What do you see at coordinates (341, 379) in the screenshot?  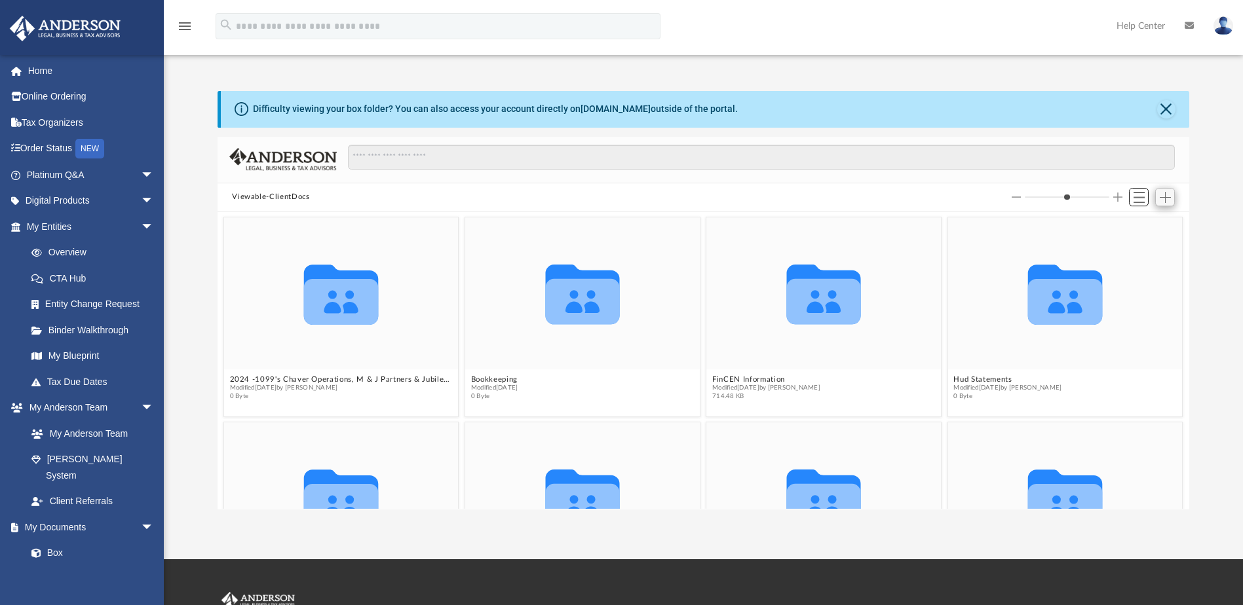 I see `button: 2024 -1099's Chaver Operations, M & J Partners & Jubilee Homes` at bounding box center [341, 379].